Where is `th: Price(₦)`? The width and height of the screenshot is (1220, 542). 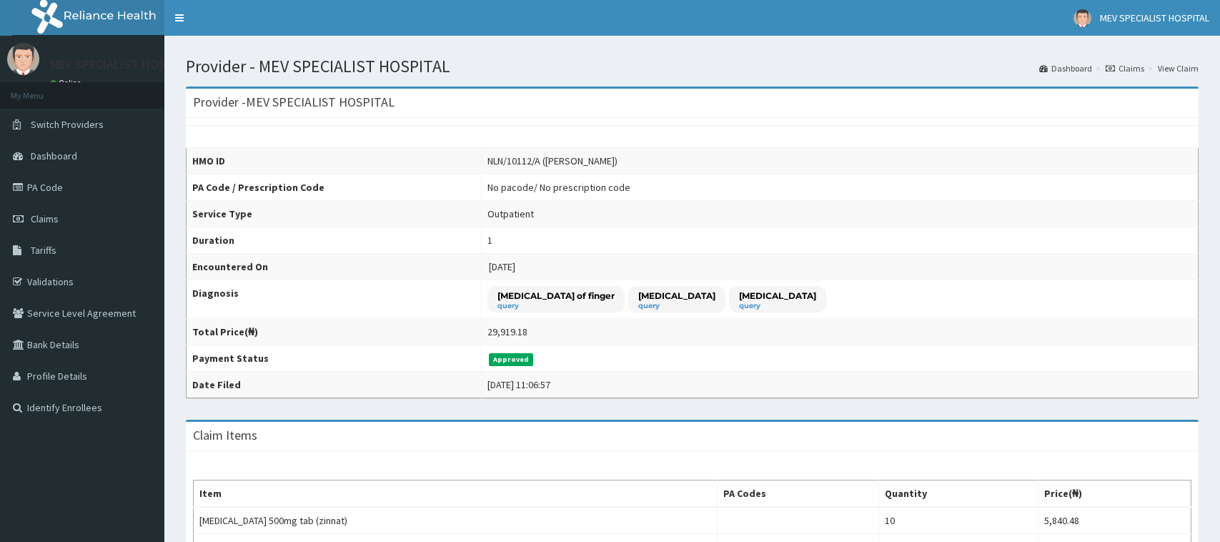 th: Price(₦) is located at coordinates (1114, 494).